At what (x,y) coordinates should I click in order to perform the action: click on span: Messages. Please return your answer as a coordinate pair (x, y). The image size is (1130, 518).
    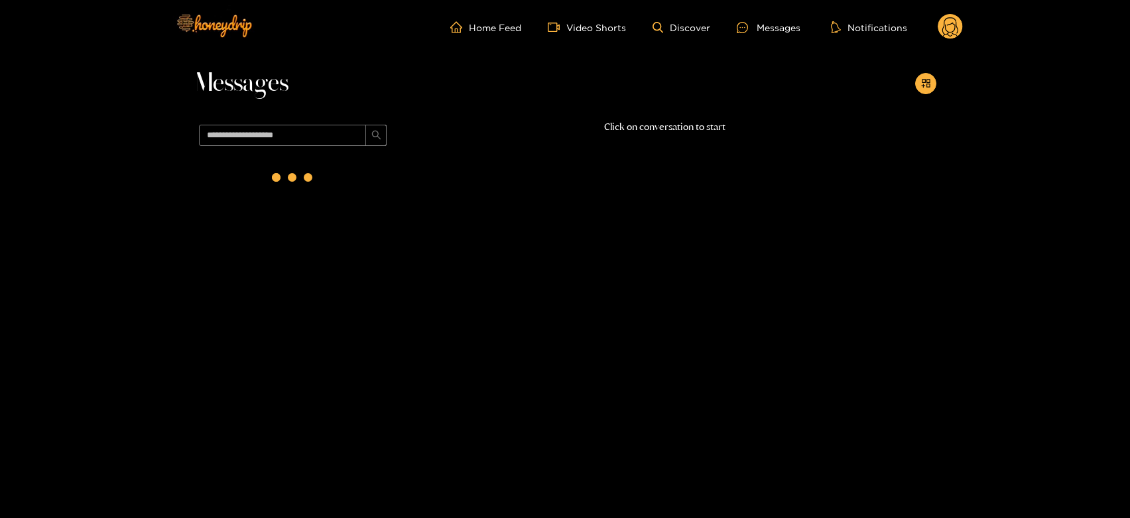
    Looking at the image, I should click on (241, 84).